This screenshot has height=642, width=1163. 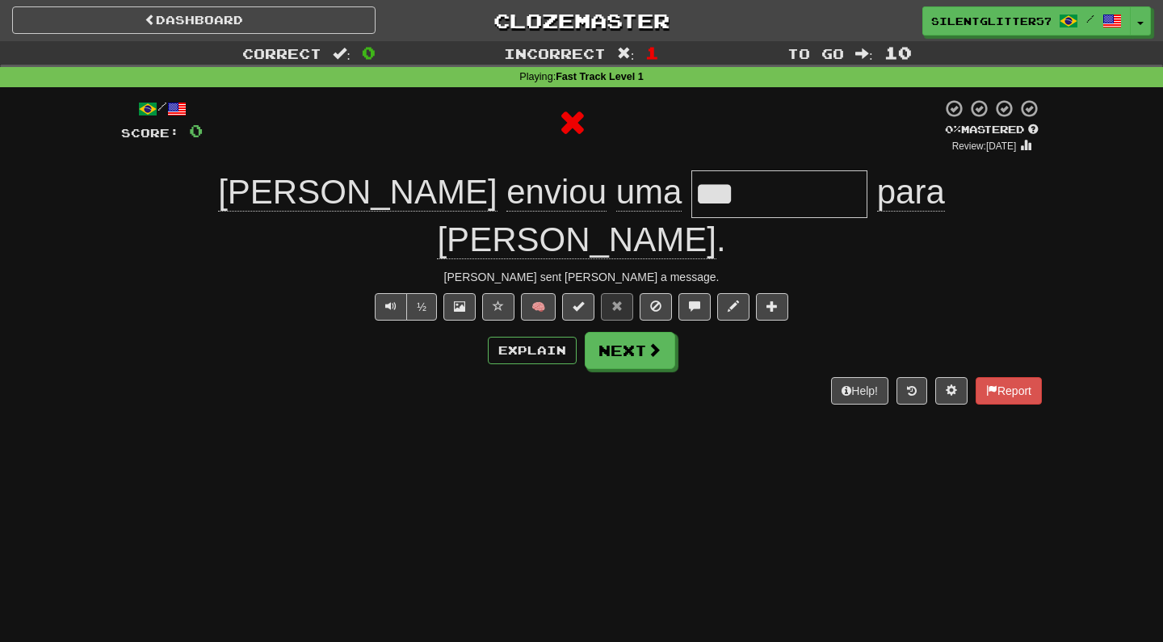 What do you see at coordinates (772, 307) in the screenshot?
I see `button: Add to collection (alt+a)` at bounding box center [772, 307].